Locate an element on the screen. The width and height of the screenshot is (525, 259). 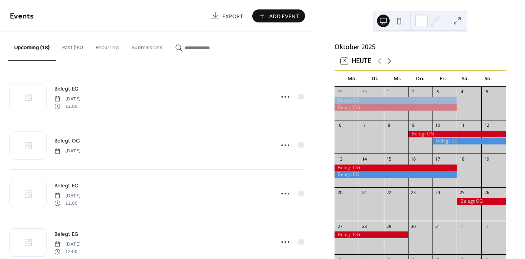
div: 10 is located at coordinates (437, 125).